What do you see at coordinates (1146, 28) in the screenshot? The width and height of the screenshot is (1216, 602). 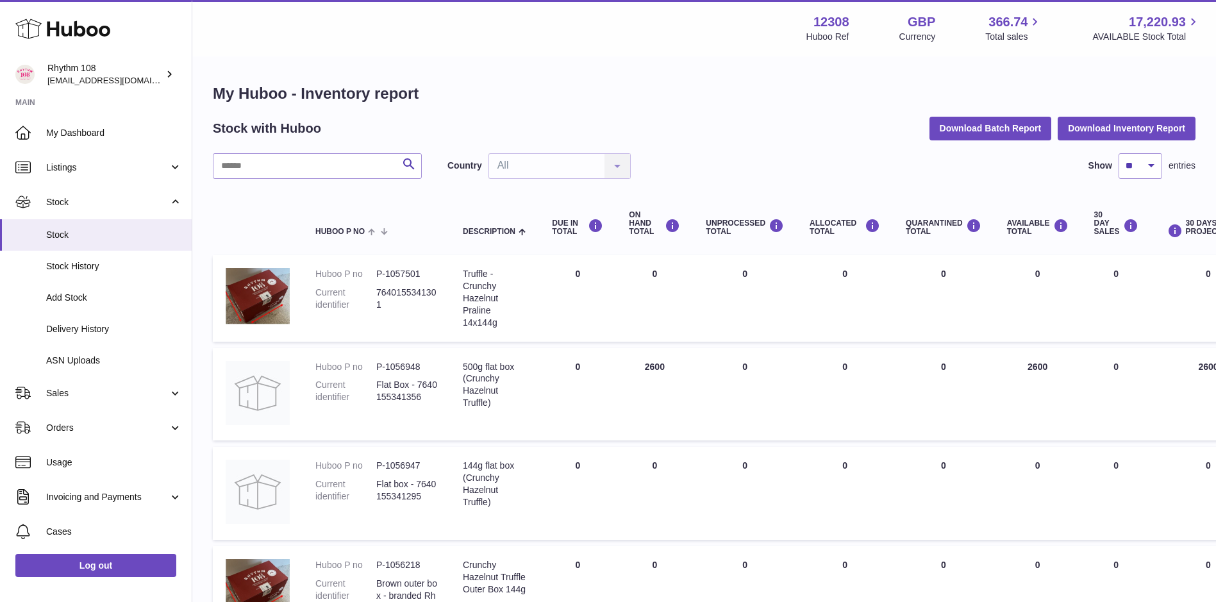 I see `a: 17,220.93 AVAILABLE Stock Total` at bounding box center [1146, 28].